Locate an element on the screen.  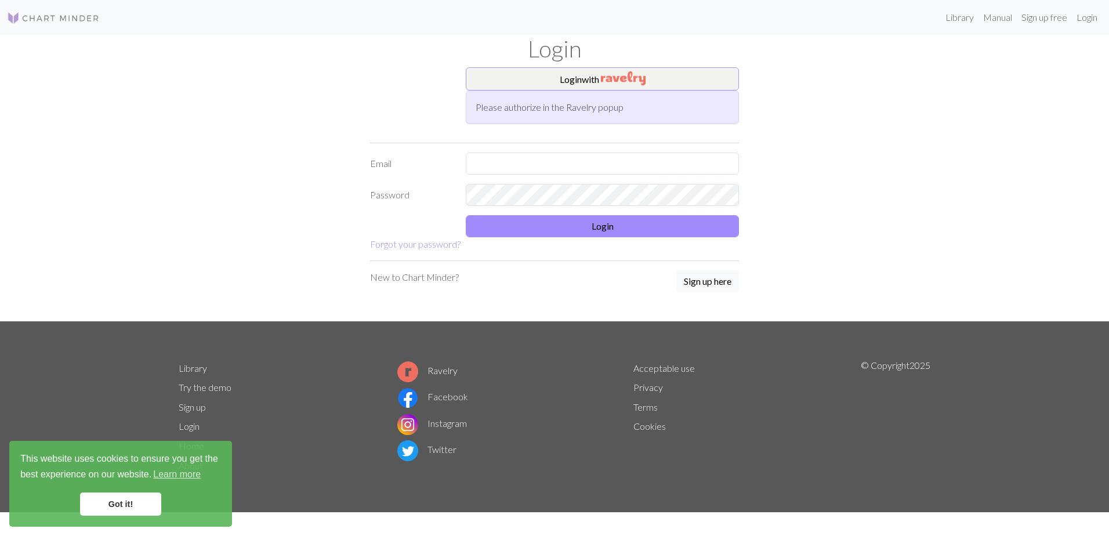
a: dismiss cookie message is located at coordinates (121, 504).